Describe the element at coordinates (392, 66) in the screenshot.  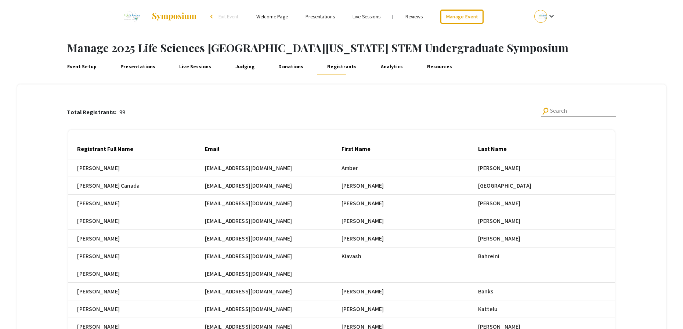
I see `a: Analytics` at that location.